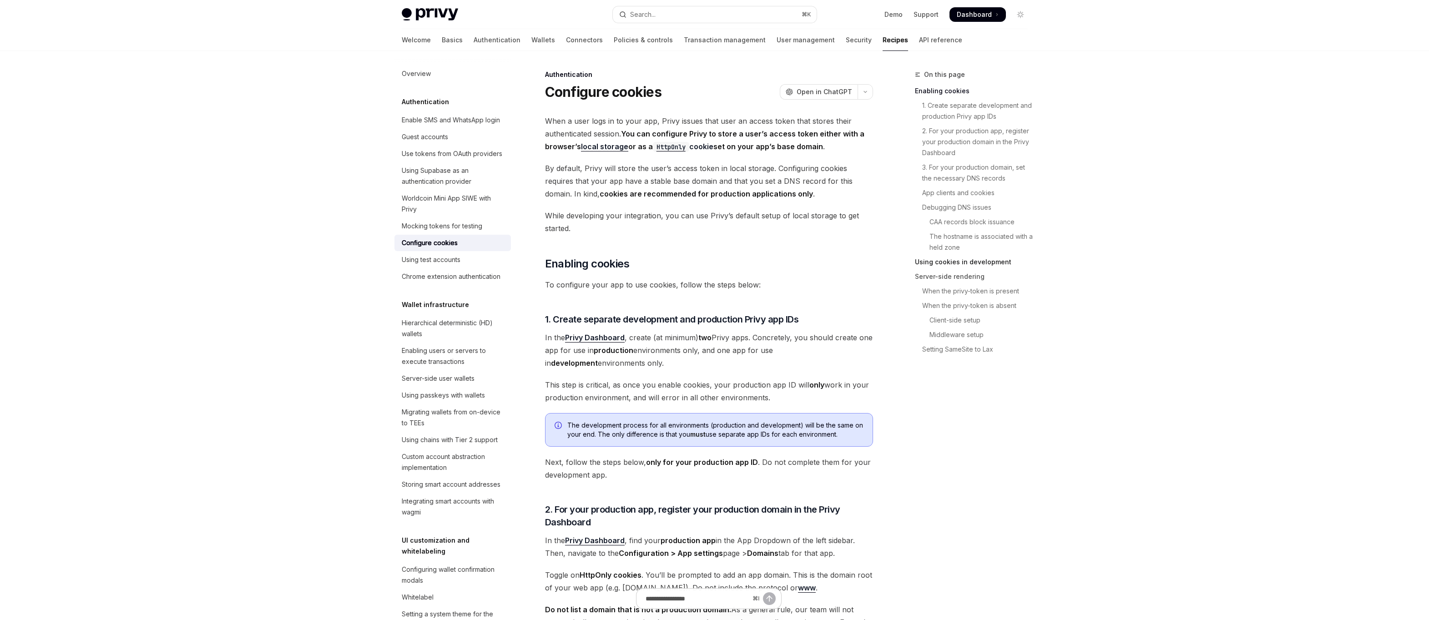 The image size is (1429, 620). Describe the element at coordinates (671, 147) in the screenshot. I see `code: HttpOnly` at that location.